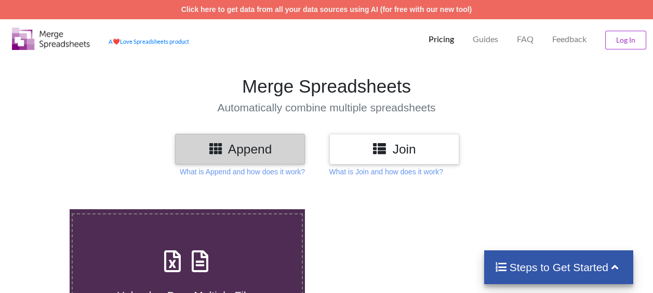 The width and height of the screenshot is (653, 293). Describe the element at coordinates (116, 41) in the screenshot. I see `span: heart` at that location.